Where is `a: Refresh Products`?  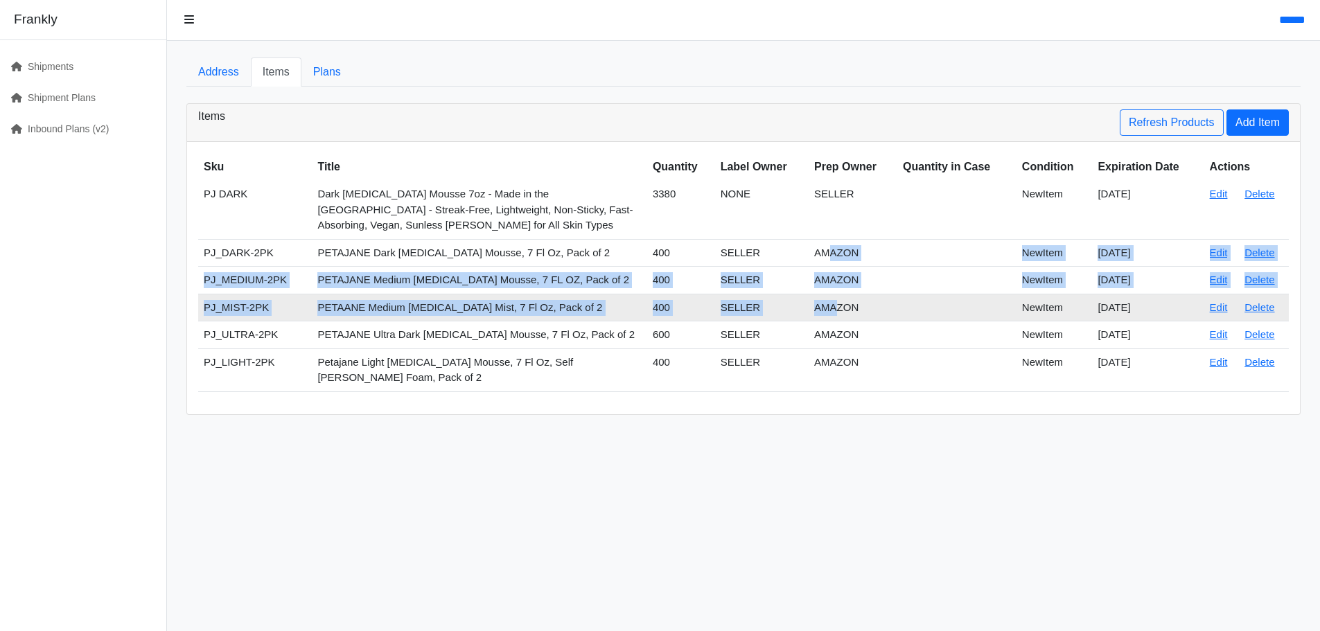
a: Refresh Products is located at coordinates (1172, 123).